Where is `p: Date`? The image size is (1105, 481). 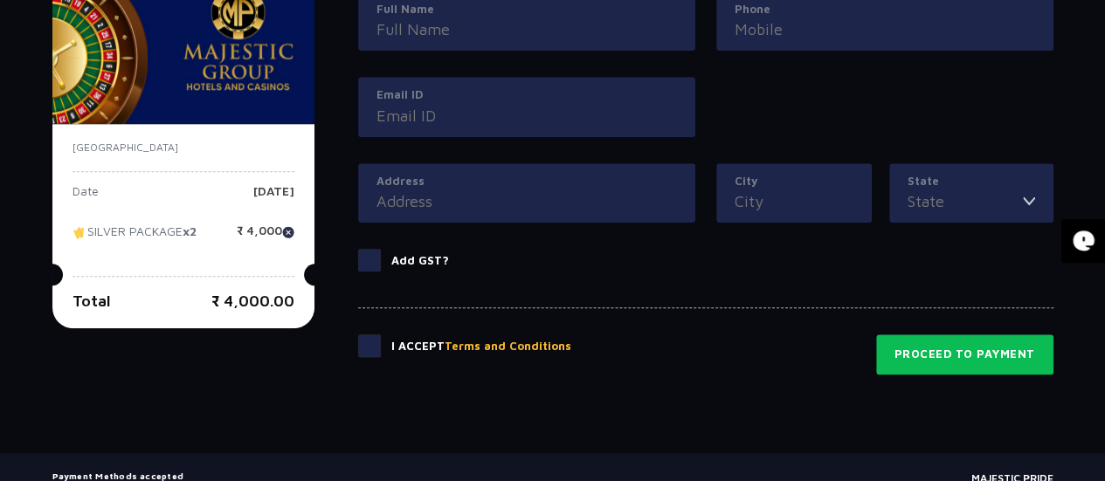
p: Date is located at coordinates (86, 198).